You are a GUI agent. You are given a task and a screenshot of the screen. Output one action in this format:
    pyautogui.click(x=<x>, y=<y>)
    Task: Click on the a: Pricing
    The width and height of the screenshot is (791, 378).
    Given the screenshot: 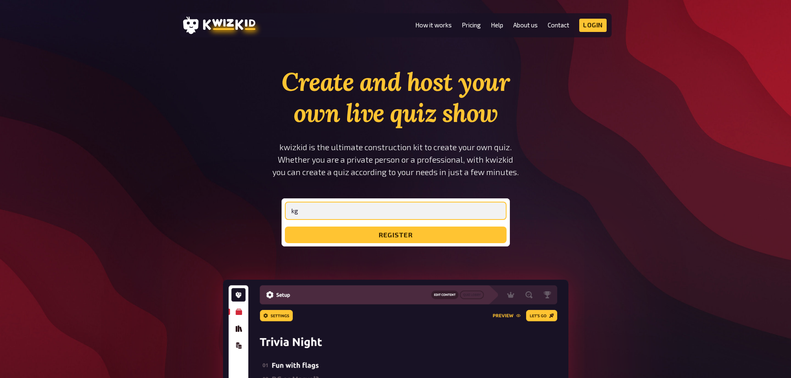 What is the action you would take?
    pyautogui.click(x=471, y=25)
    